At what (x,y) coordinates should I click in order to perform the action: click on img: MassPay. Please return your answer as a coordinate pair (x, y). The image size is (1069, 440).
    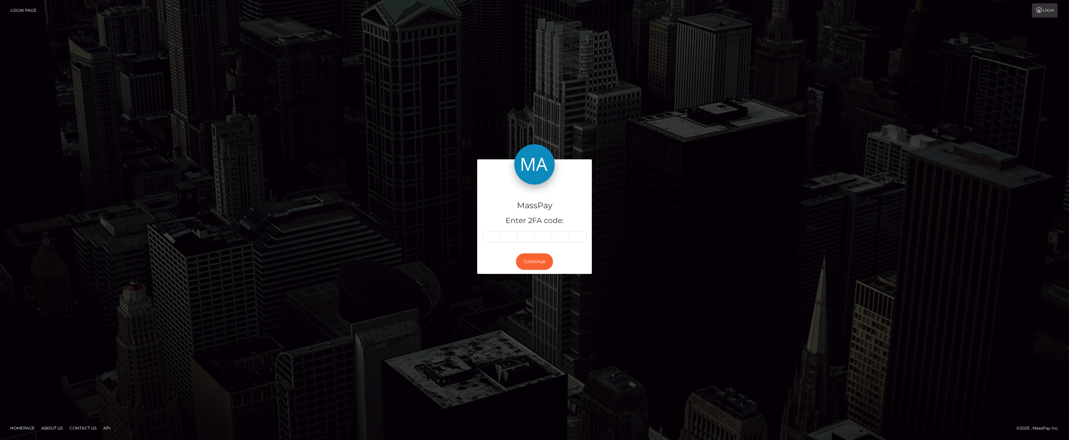
    Looking at the image, I should click on (534, 165).